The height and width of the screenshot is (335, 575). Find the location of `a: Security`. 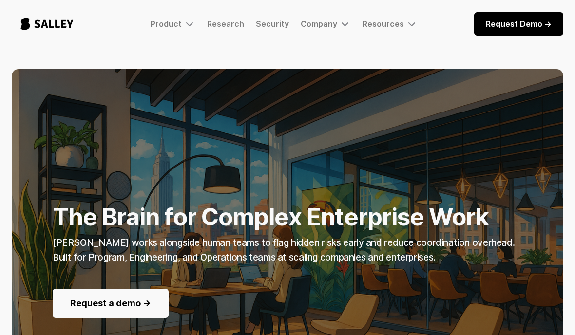

a: Security is located at coordinates (272, 24).